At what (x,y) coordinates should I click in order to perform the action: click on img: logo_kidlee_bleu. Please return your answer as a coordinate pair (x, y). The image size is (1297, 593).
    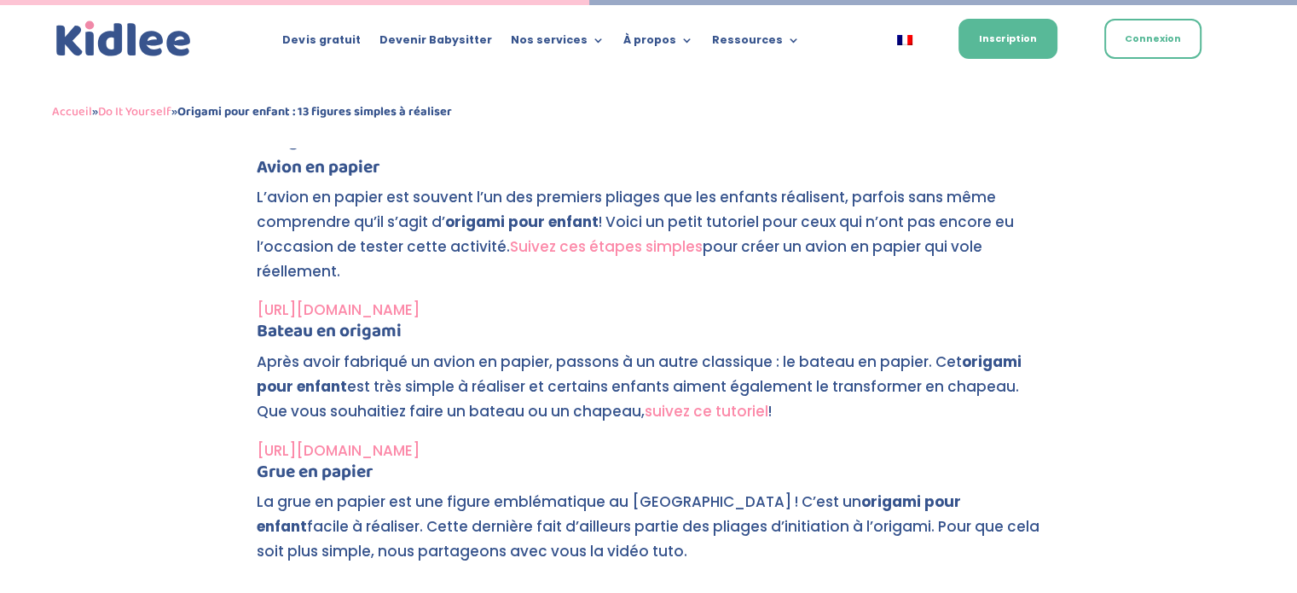
    Looking at the image, I should click on (124, 39).